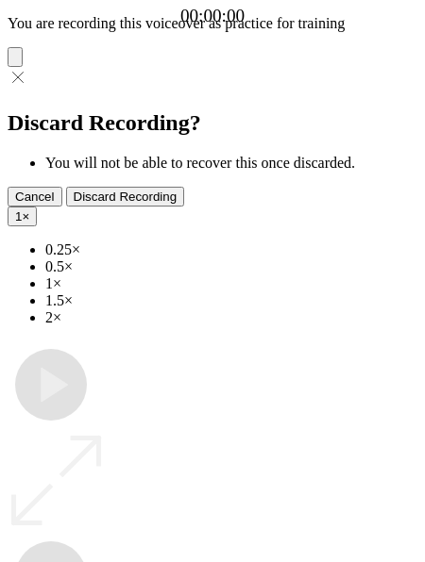 The width and height of the screenshot is (425, 562). What do you see at coordinates (231, 284) in the screenshot?
I see `li: 1×` at bounding box center [231, 284].